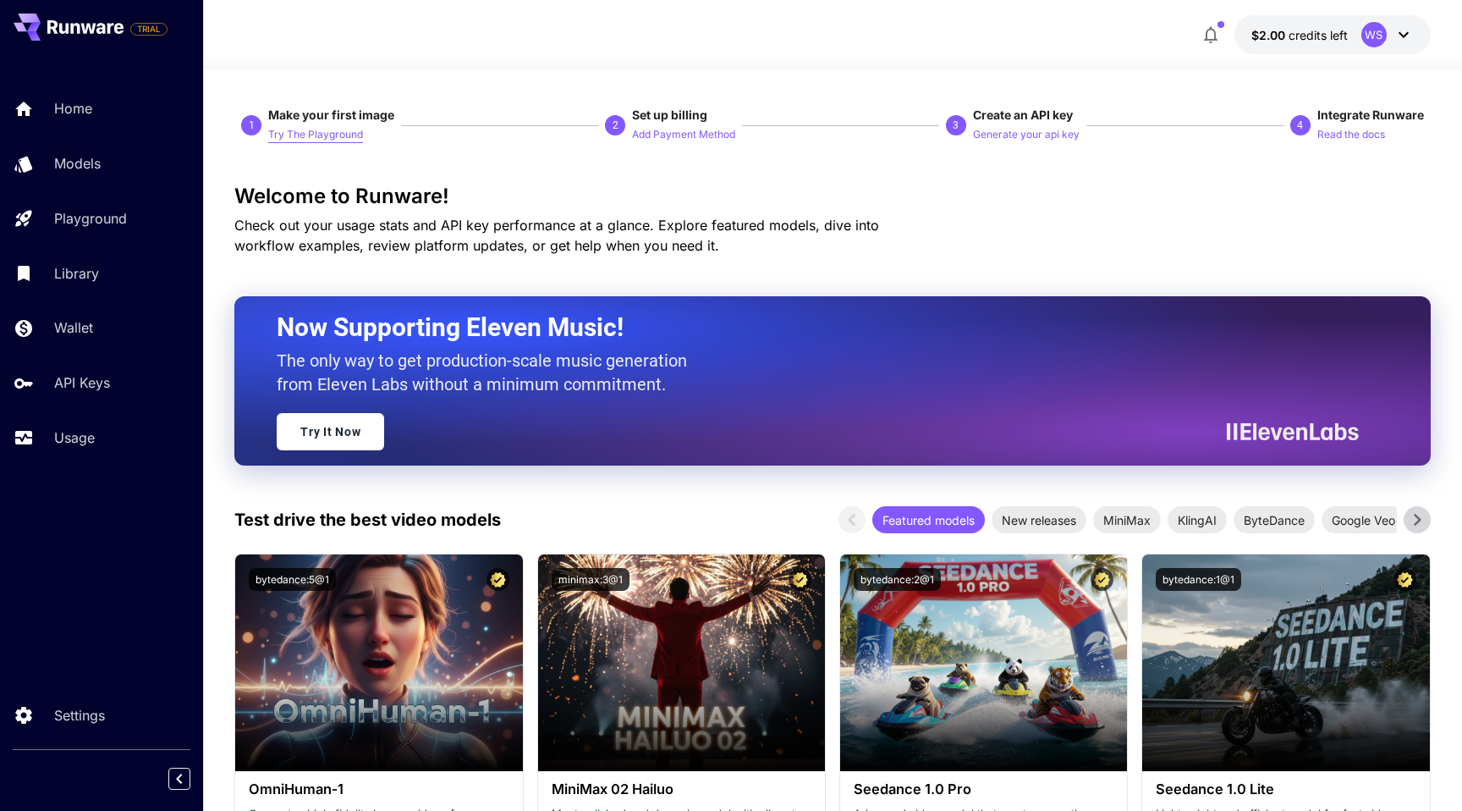 This screenshot has height=811, width=1462. I want to click on span: TRIAL, so click(149, 29).